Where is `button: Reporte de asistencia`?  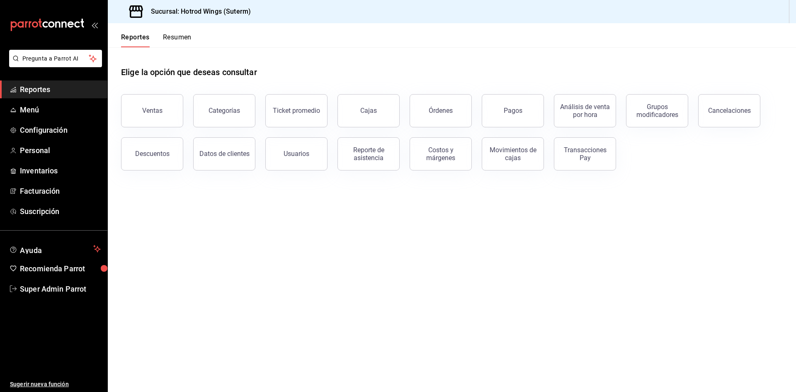 button: Reporte de asistencia is located at coordinates (369, 154).